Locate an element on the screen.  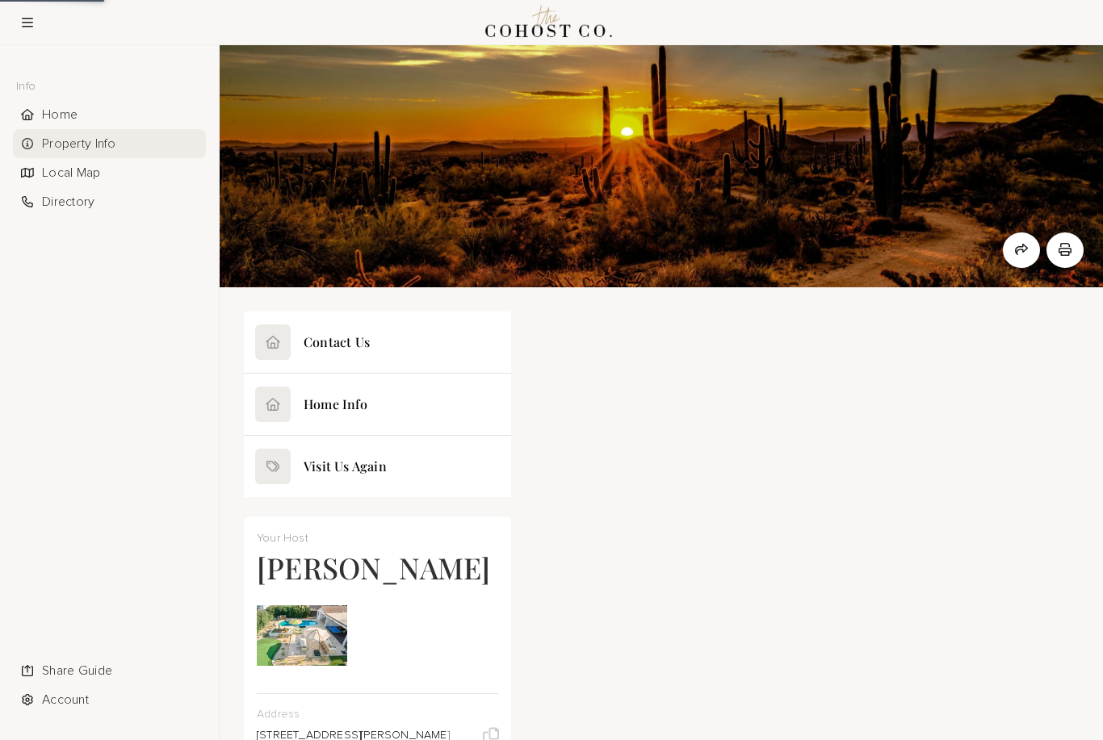
div: Directory is located at coordinates (109, 202).